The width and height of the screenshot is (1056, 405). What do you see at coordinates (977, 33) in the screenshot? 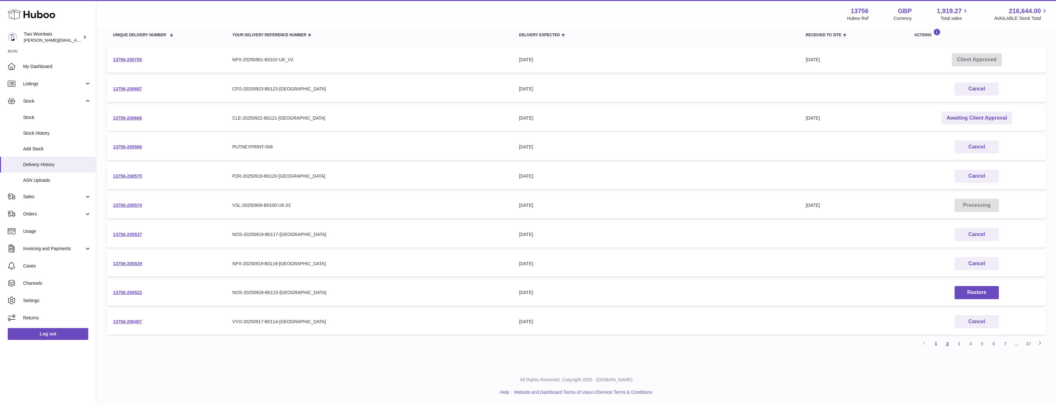
I see `div: Actions` at bounding box center [977, 33].